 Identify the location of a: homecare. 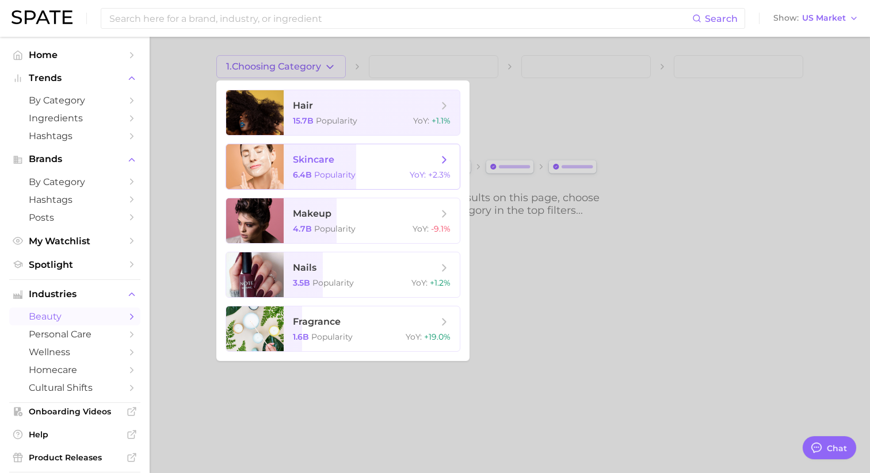
(75, 370).